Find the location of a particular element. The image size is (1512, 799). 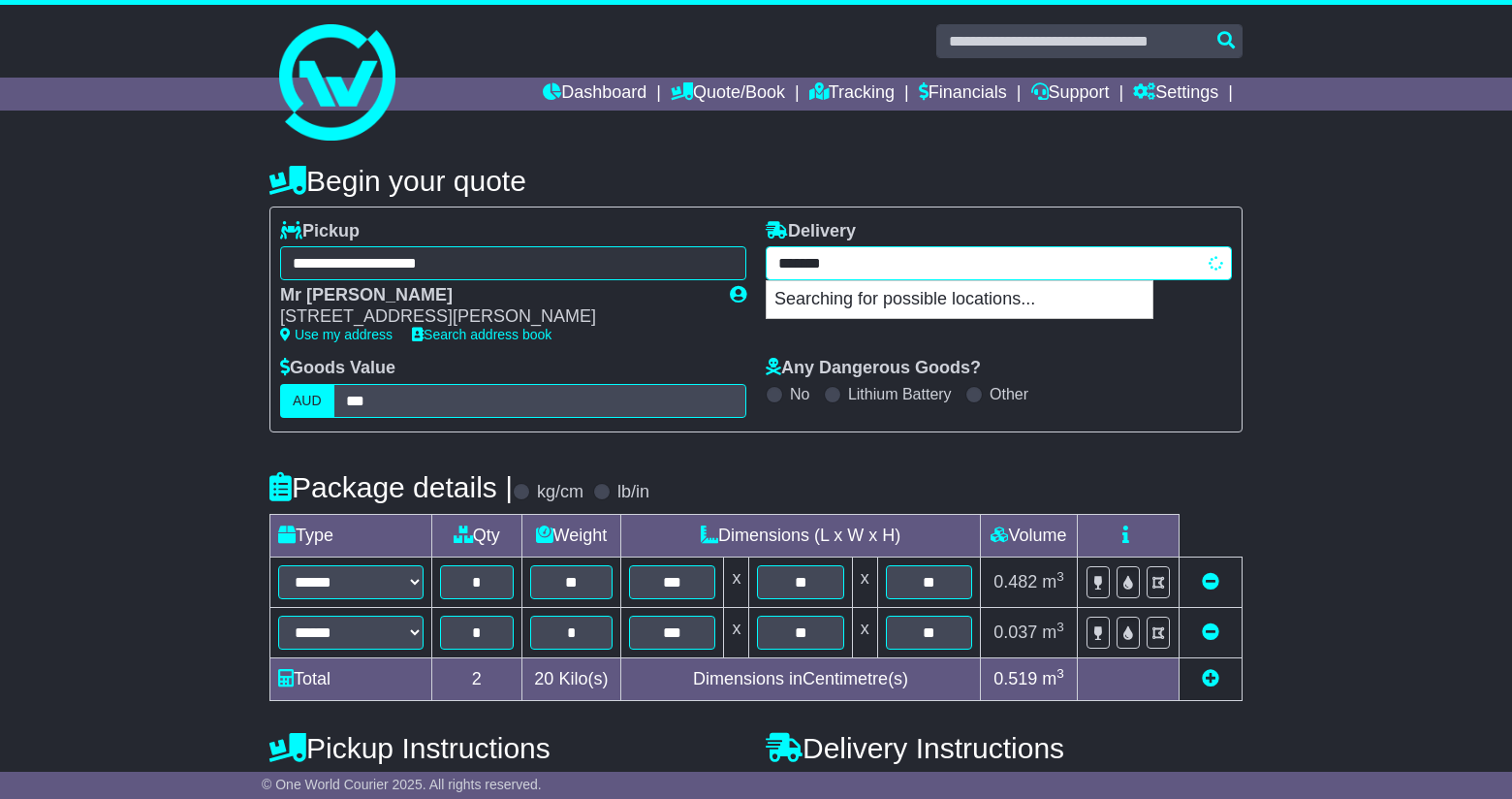

a: Financials is located at coordinates (963, 94).